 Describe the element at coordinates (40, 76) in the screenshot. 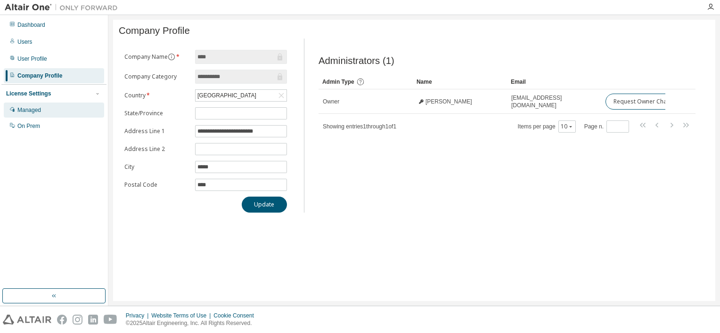

I see `div: Company Profile` at that location.